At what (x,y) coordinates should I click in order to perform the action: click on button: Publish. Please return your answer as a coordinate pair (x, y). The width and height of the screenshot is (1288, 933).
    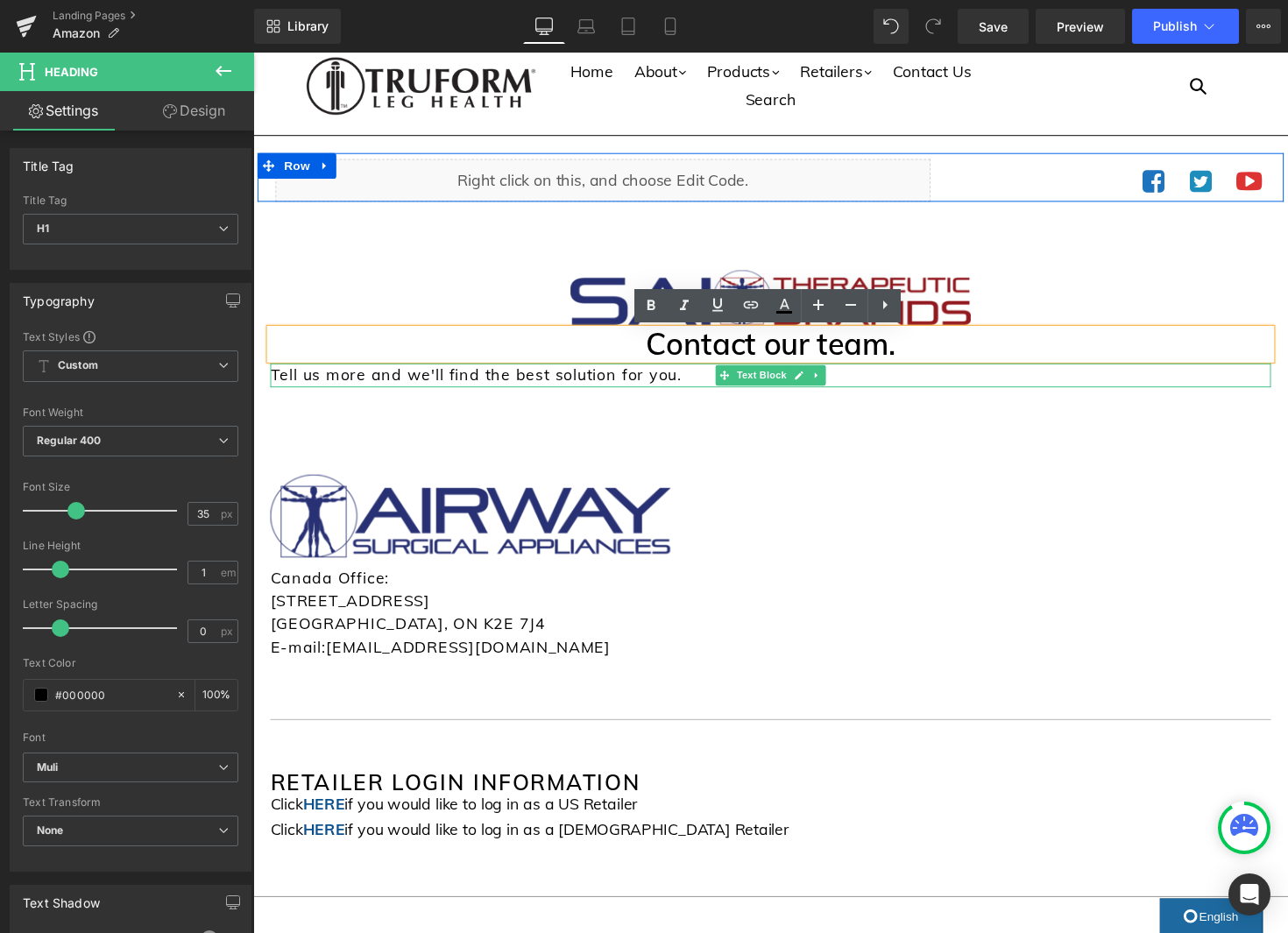
    Looking at the image, I should click on (1185, 26).